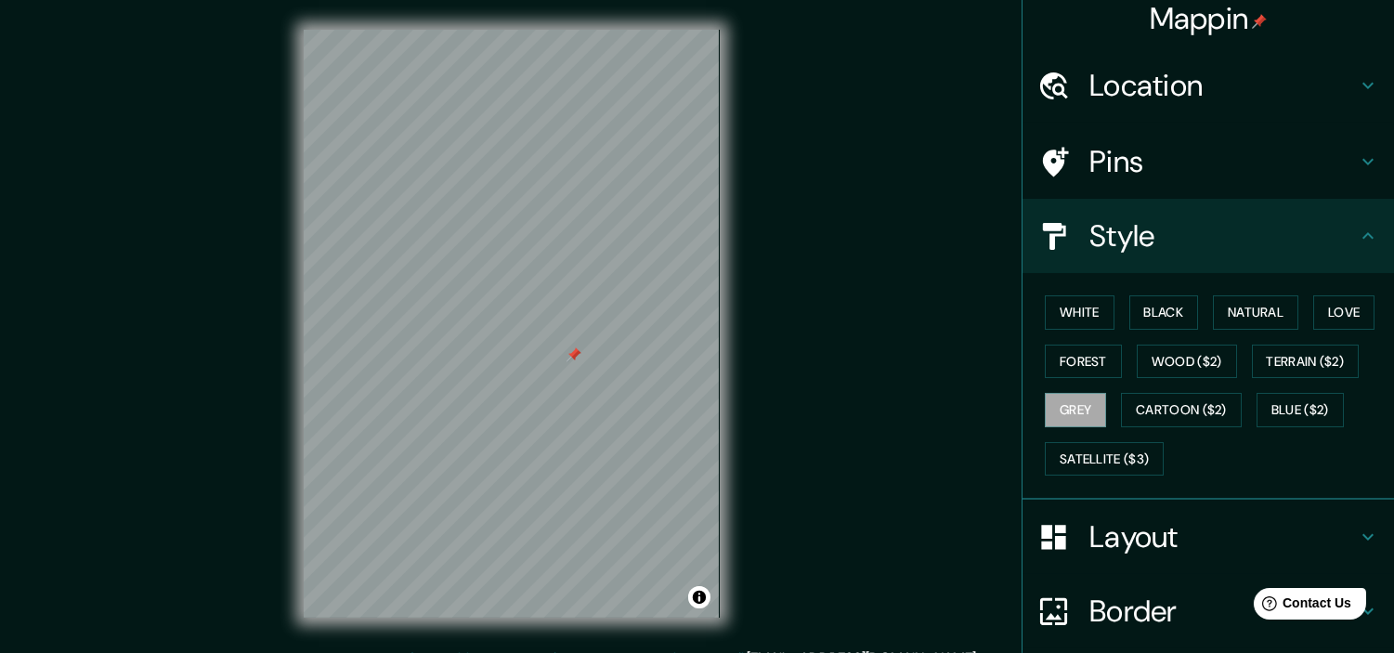 The width and height of the screenshot is (1394, 653). What do you see at coordinates (1209, 537) in the screenshot?
I see `div: Layout` at bounding box center [1209, 537].